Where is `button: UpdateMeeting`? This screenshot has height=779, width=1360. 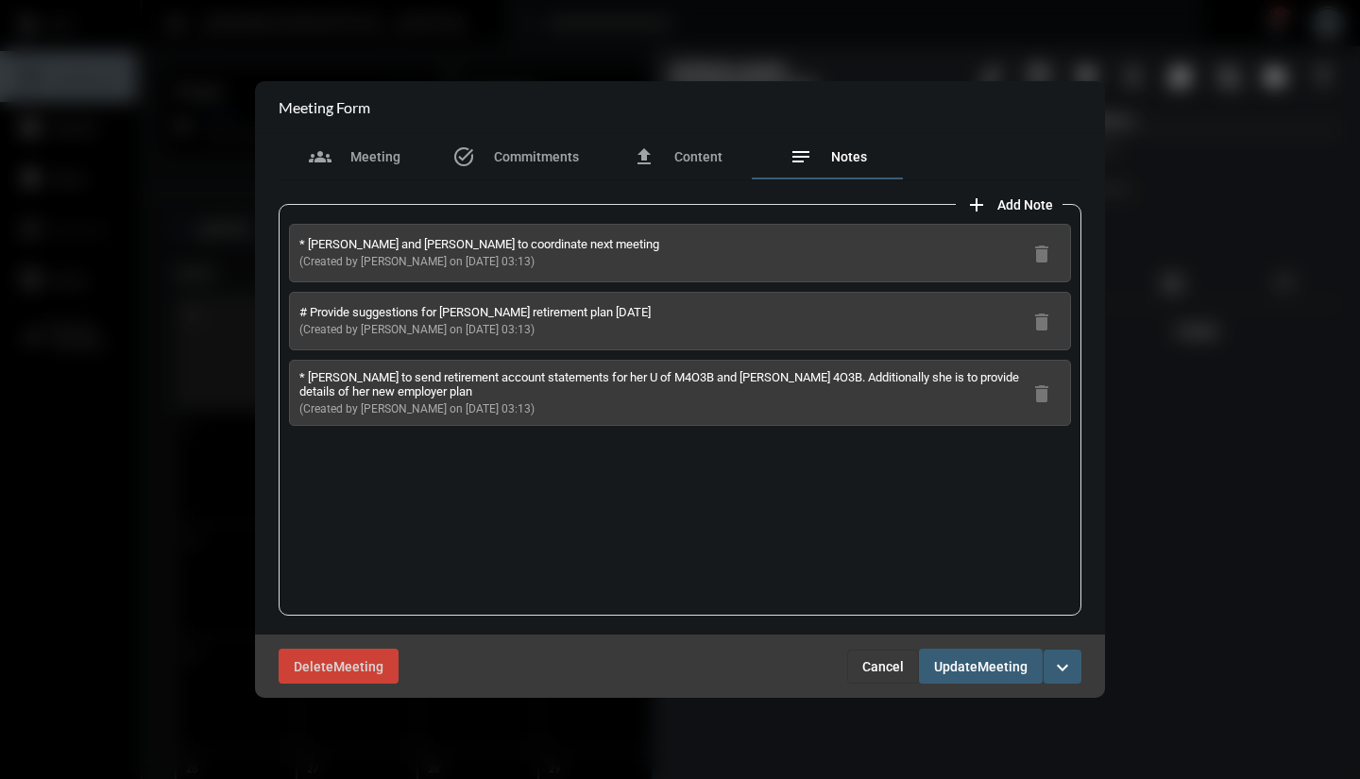 button: UpdateMeeting is located at coordinates (980, 666).